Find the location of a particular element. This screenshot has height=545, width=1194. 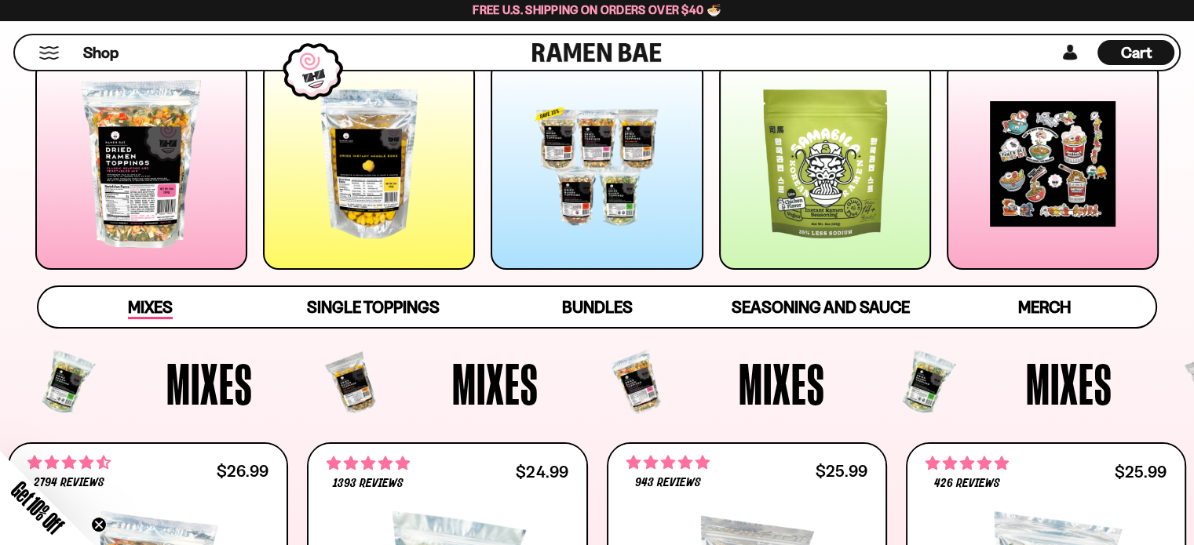

div: $24.99 is located at coordinates (541, 472).